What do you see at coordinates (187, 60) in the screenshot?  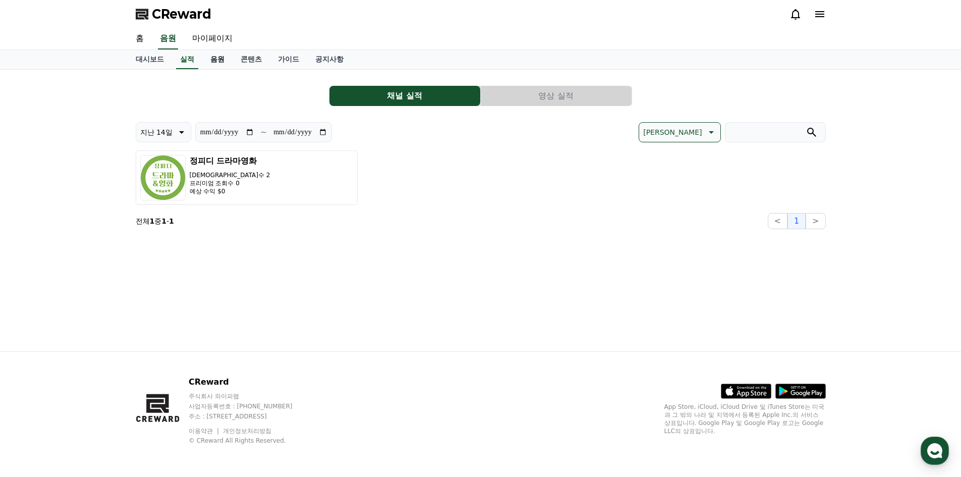 I see `a: 실적` at bounding box center [187, 60].